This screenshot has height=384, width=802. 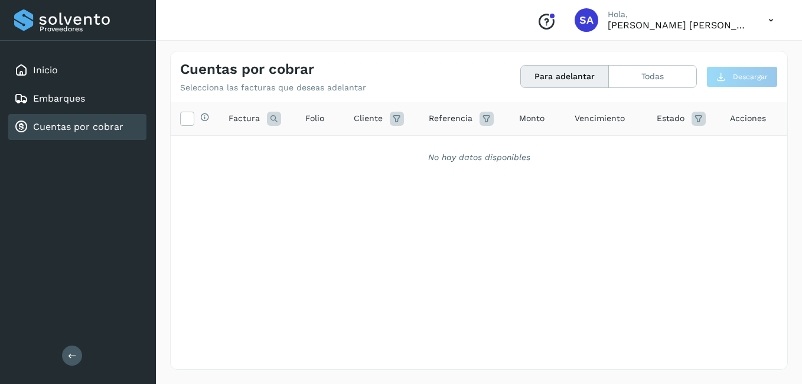 What do you see at coordinates (247, 69) in the screenshot?
I see `h4: Cuentas por cobrar` at bounding box center [247, 69].